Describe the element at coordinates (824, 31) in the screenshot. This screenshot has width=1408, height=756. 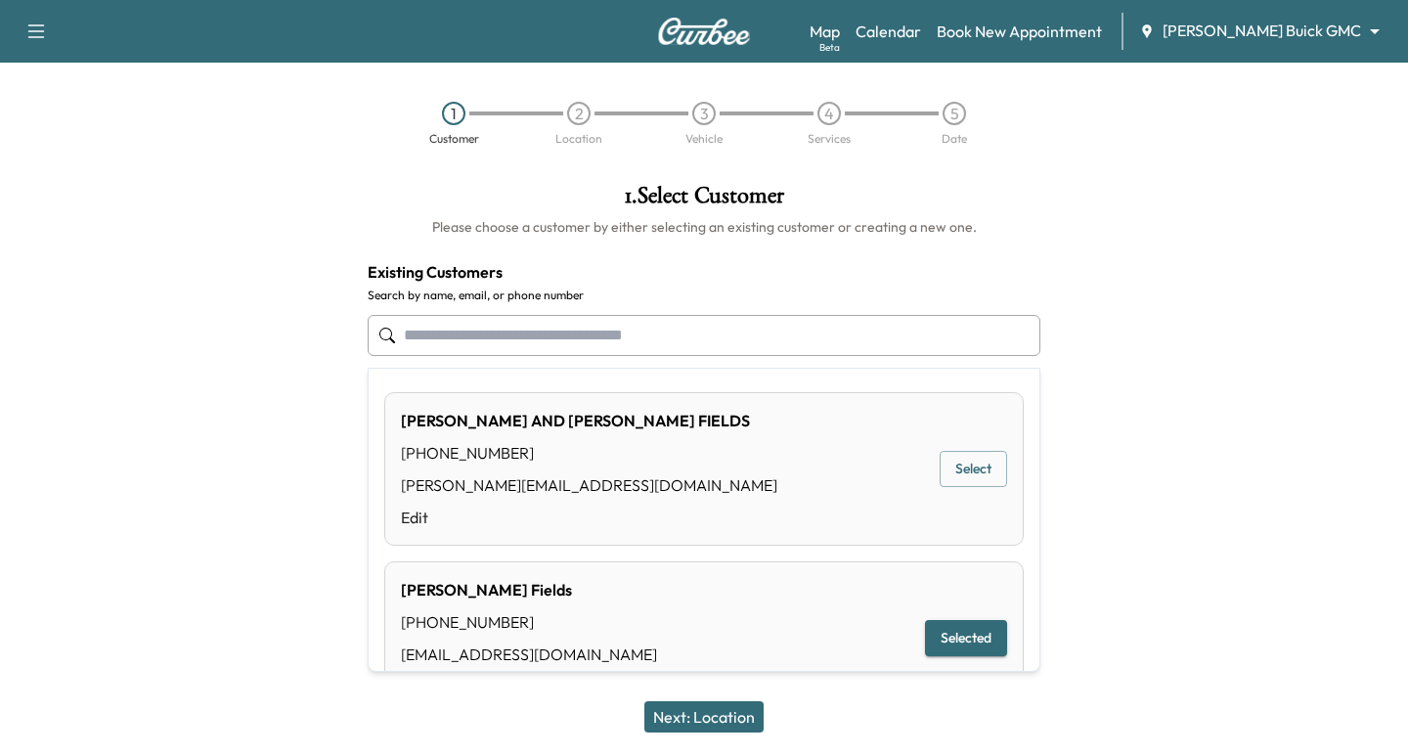
I see `a: MapBeta` at that location.